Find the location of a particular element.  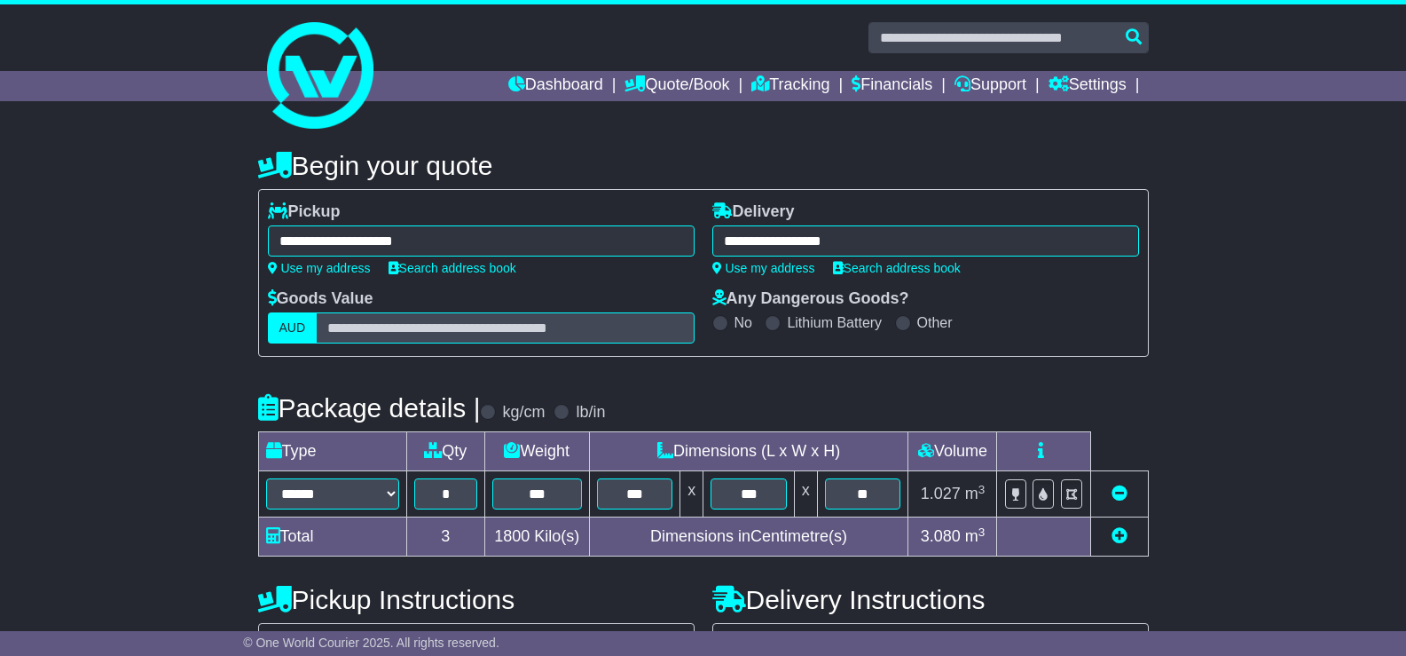

td: Dimensions (L x W x H) is located at coordinates (749, 452).